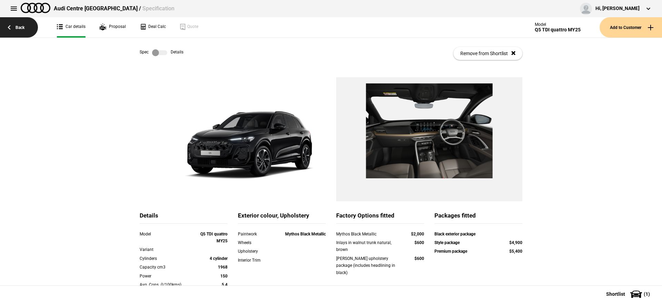 The width and height of the screenshot is (662, 303). Describe the element at coordinates (631, 27) in the screenshot. I see `button: Add to Customer` at that location.